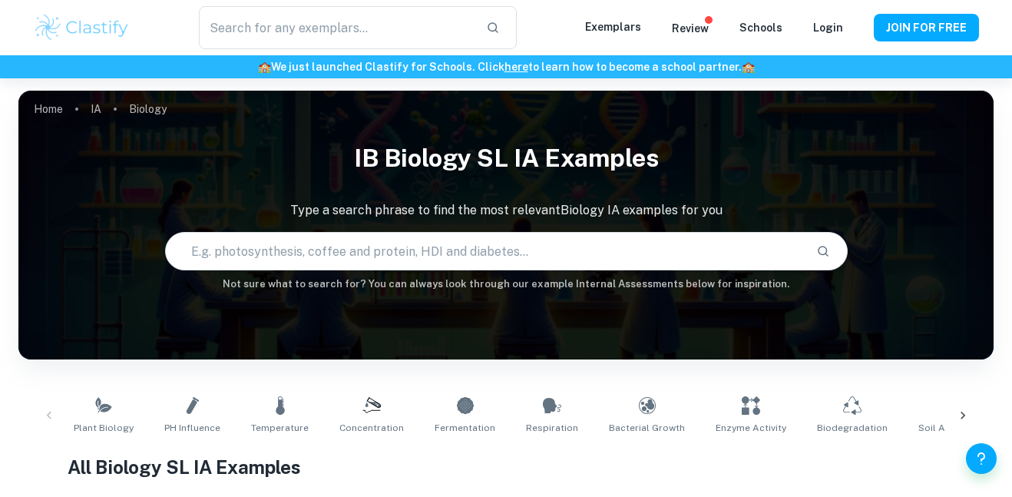 Image resolution: width=1012 pixels, height=497 pixels. I want to click on a: Login, so click(828, 28).